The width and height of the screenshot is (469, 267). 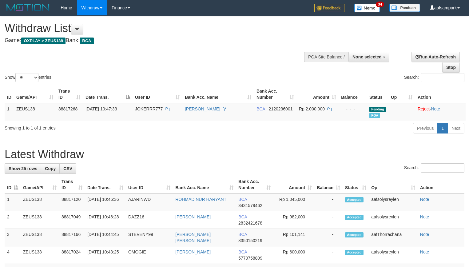 What do you see at coordinates (149, 255) in the screenshot?
I see `td: OMOGIE` at bounding box center [149, 255].